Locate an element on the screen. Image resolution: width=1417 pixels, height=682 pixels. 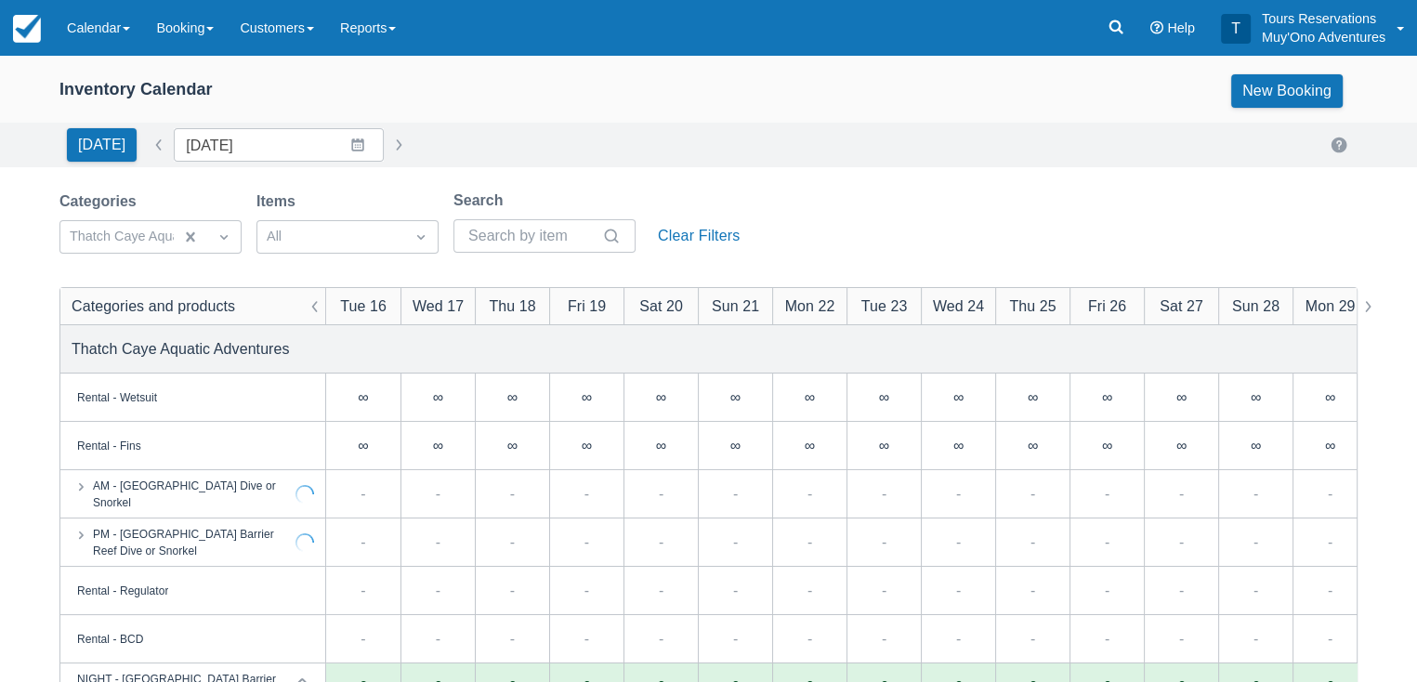
div: T is located at coordinates (1236, 29).